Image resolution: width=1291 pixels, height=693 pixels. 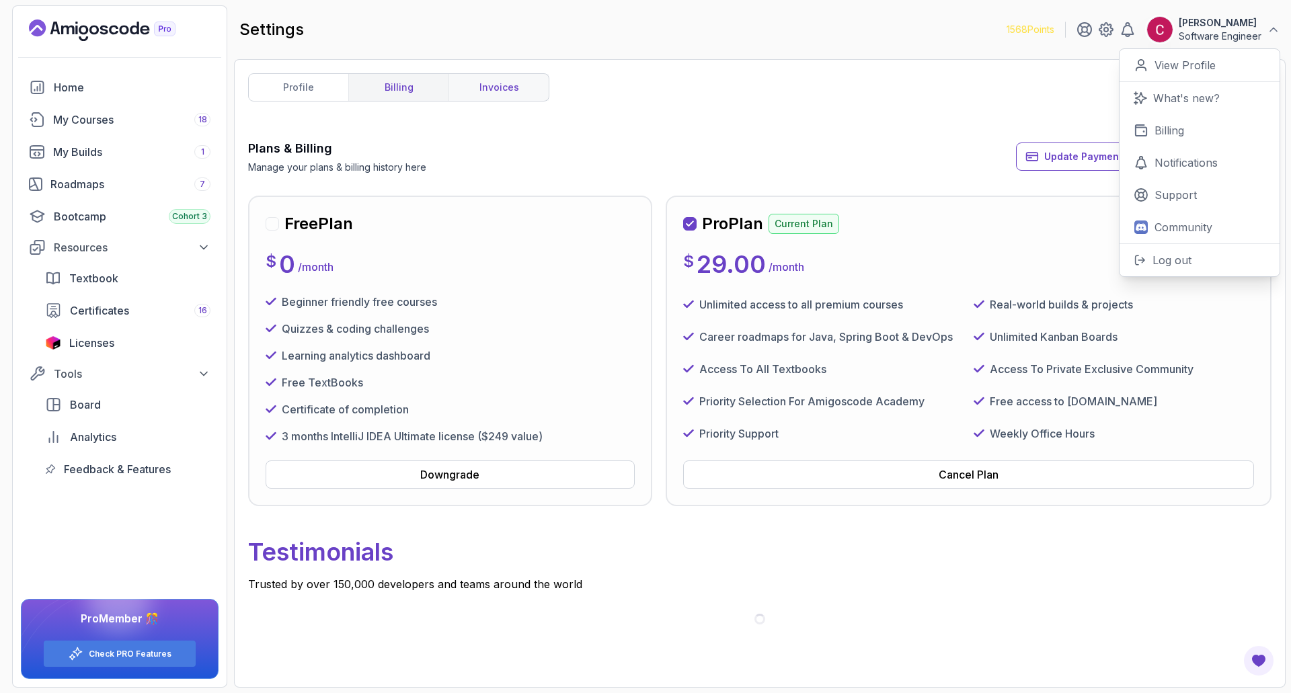 What do you see at coordinates (319, 224) in the screenshot?
I see `h2: Free Plan` at bounding box center [319, 224].